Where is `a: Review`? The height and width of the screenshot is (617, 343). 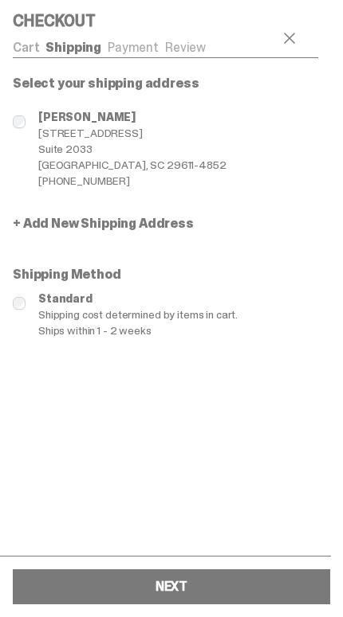 a: Review is located at coordinates (185, 47).